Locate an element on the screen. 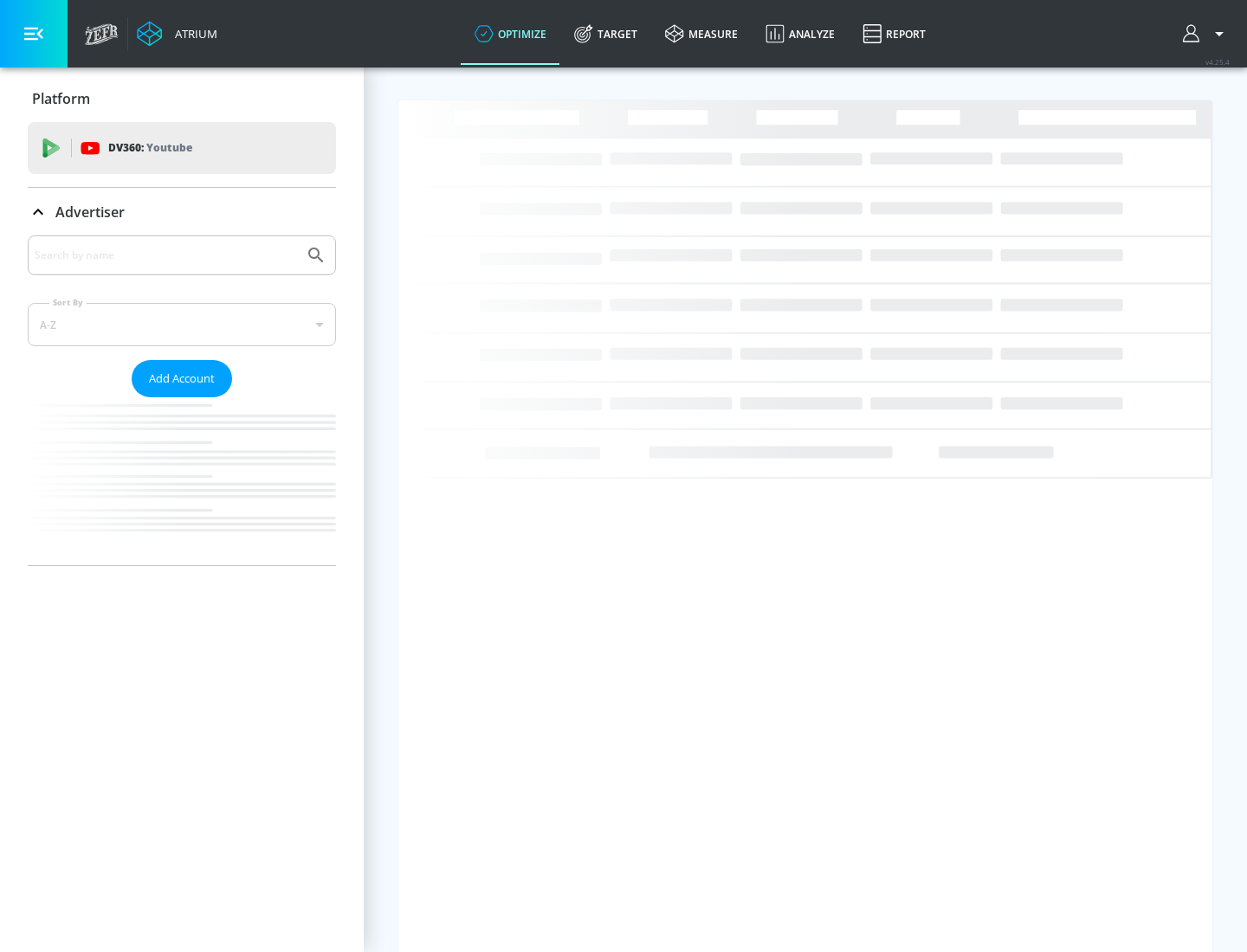 This screenshot has height=952, width=1247. p: Advertiser is located at coordinates (90, 212).